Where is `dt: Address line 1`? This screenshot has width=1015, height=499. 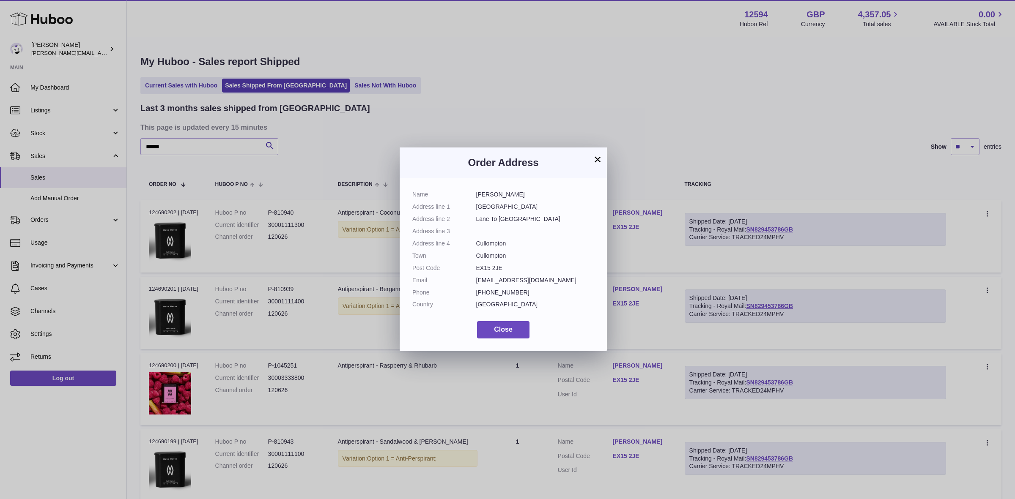 dt: Address line 1 is located at coordinates (444, 207).